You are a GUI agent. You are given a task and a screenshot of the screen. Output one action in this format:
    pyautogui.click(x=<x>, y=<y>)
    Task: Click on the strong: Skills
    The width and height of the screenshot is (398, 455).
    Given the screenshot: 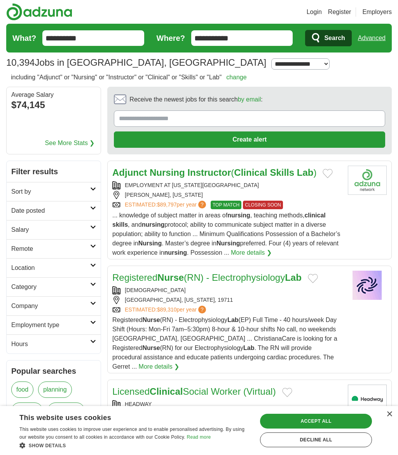 What is the action you would take?
    pyautogui.click(x=282, y=172)
    